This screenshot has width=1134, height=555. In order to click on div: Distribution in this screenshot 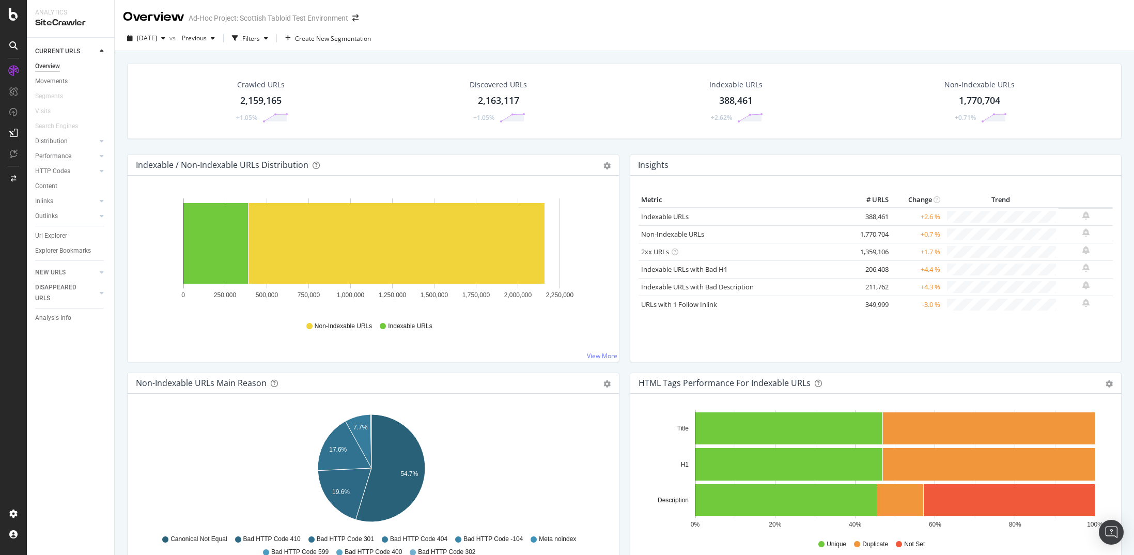, I will do `click(51, 141)`.